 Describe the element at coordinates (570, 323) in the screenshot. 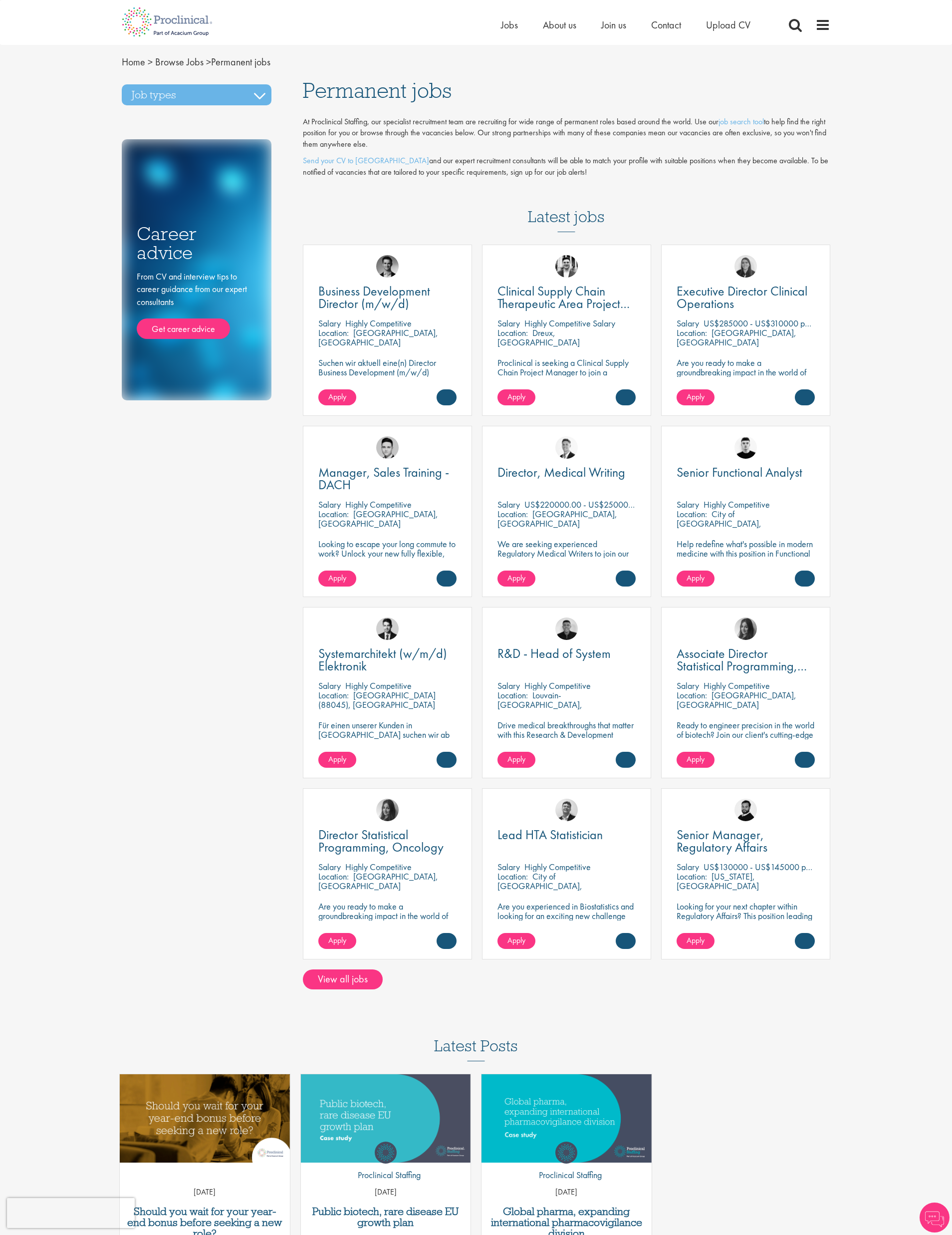

I see `p: Highly Competitive Salary` at that location.